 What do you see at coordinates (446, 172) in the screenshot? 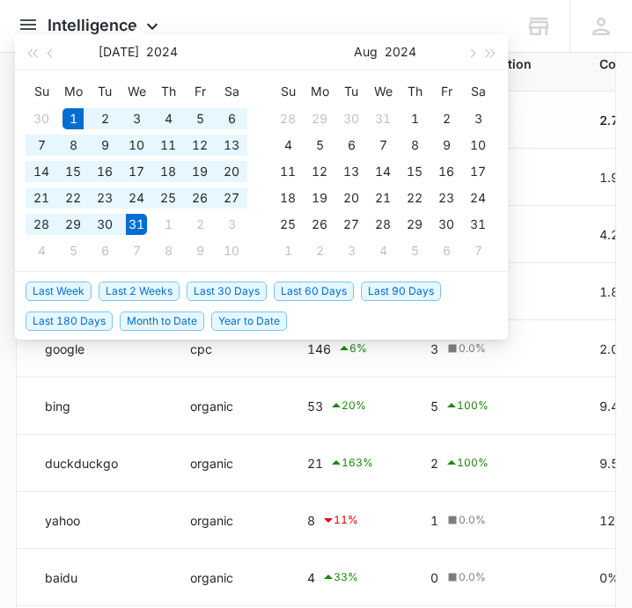
I see `td: 2024-08-16` at bounding box center [446, 172].